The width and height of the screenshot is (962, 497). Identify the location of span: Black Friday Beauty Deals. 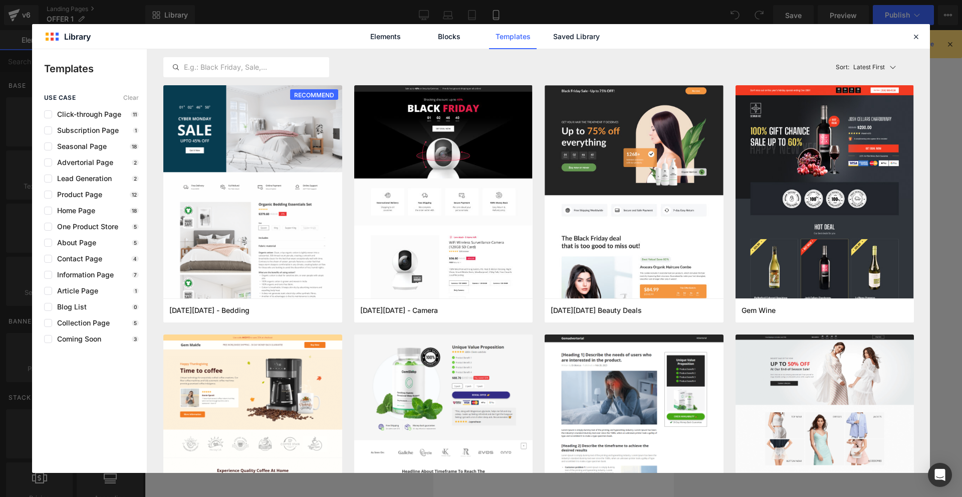
(596, 310).